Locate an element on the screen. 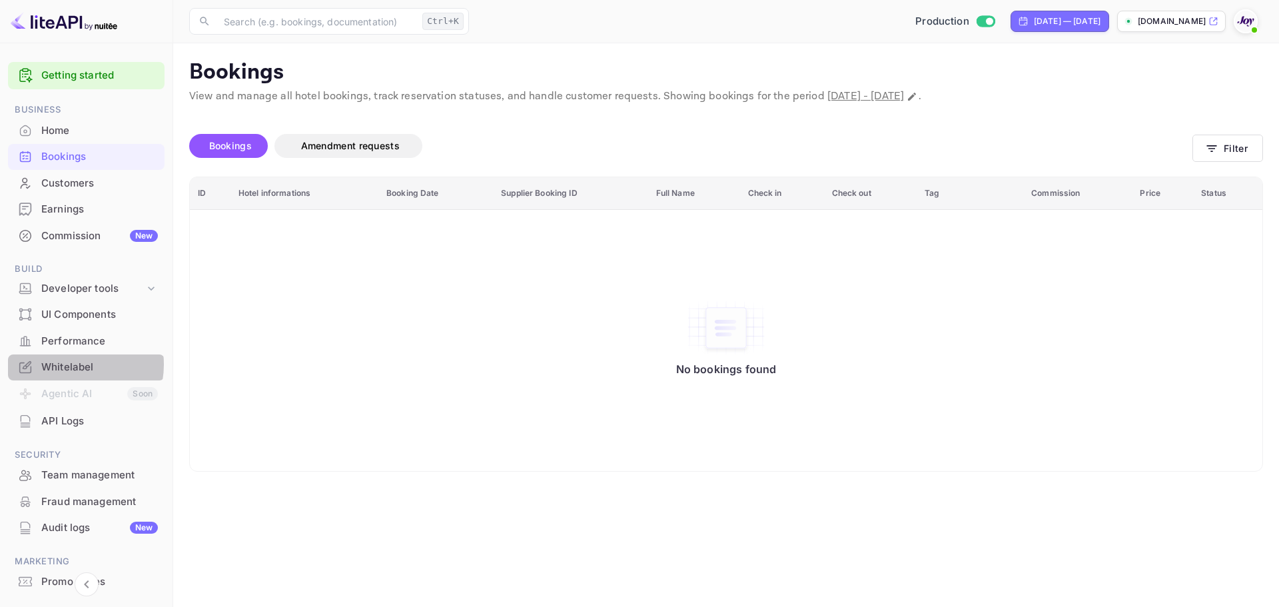 The width and height of the screenshot is (1279, 607). button: Filter is located at coordinates (1228, 148).